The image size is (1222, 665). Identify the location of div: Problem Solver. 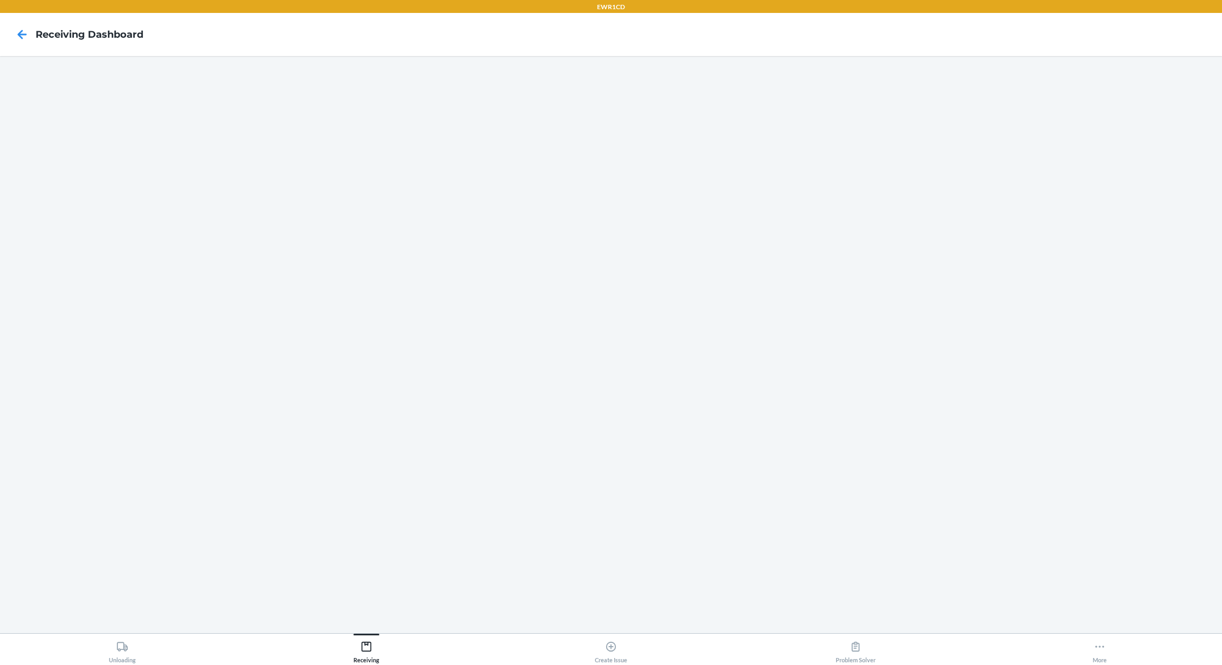
(856, 650).